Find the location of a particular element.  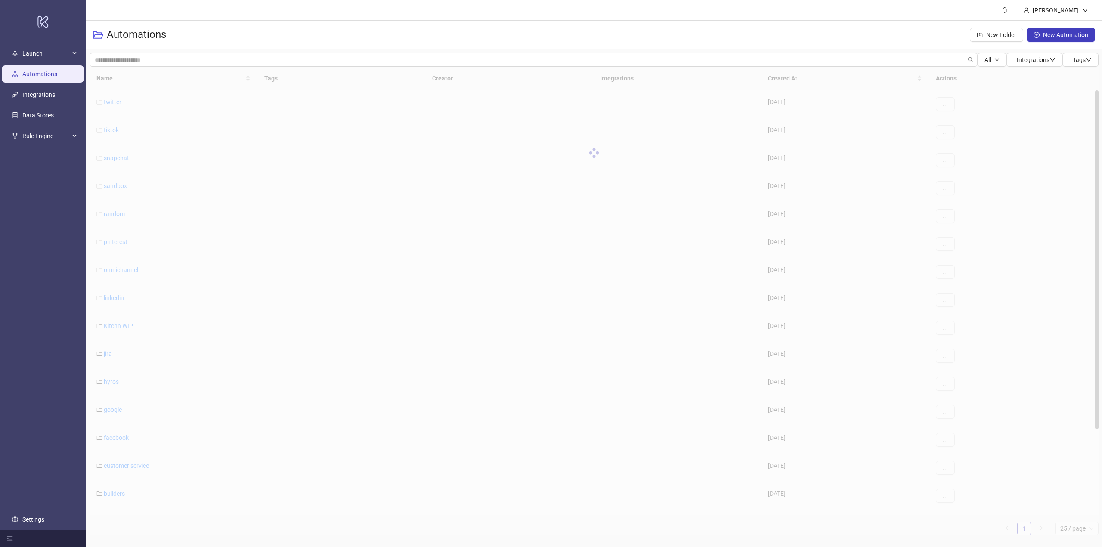

a: Data Stores is located at coordinates (38, 115).